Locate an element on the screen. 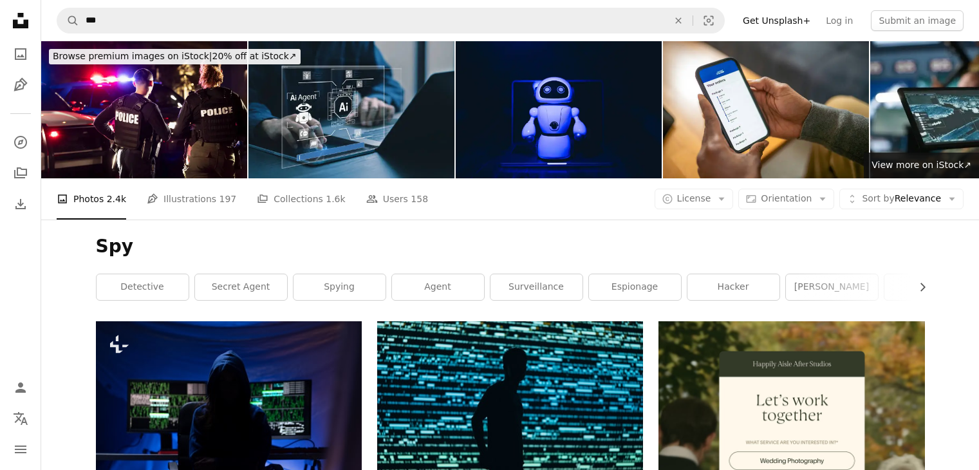  button: Submit an image is located at coordinates (917, 21).